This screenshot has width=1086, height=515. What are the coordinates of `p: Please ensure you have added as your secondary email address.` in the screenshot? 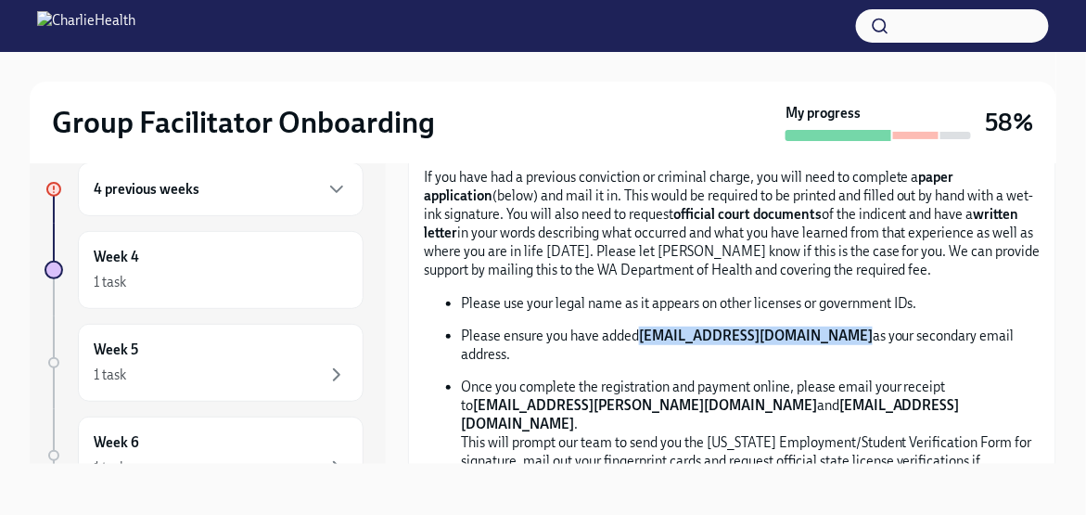 It's located at (750, 345).